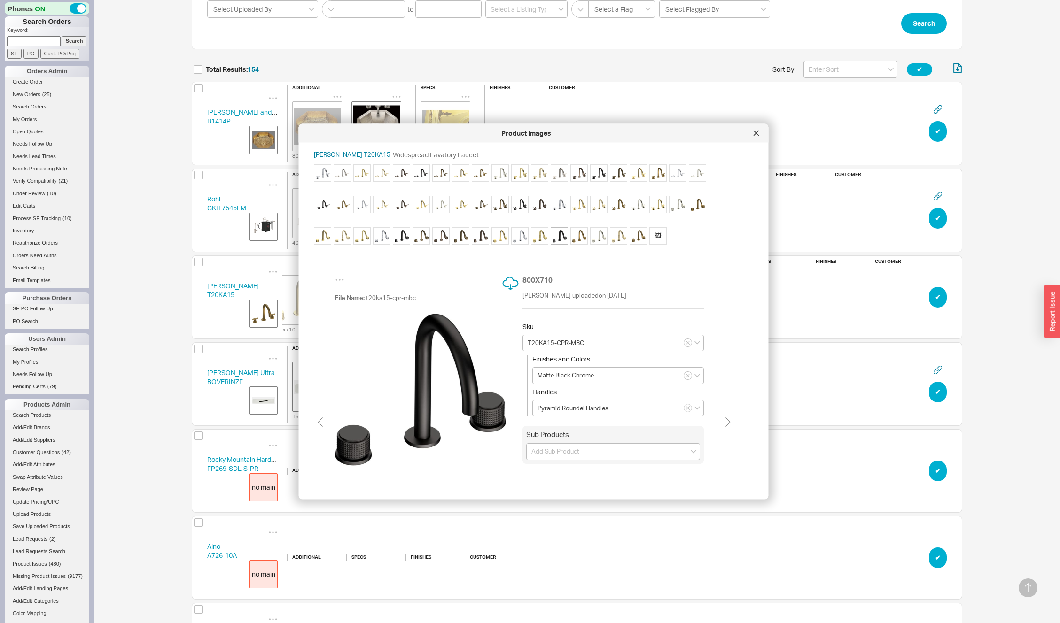 The width and height of the screenshot is (1060, 623). I want to click on span: ( 2 ), so click(52, 539).